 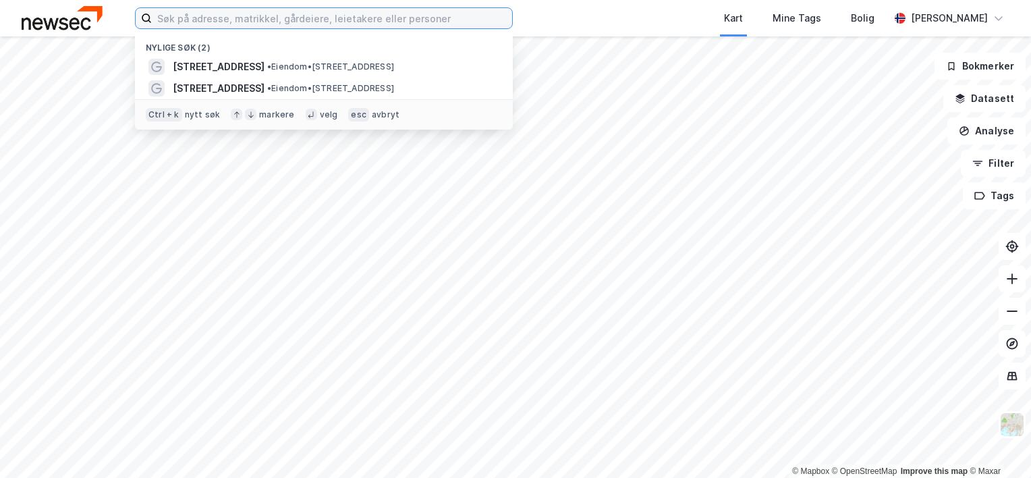 What do you see at coordinates (997, 445) in the screenshot?
I see `div: Kontrollprogram for chat` at bounding box center [997, 445].